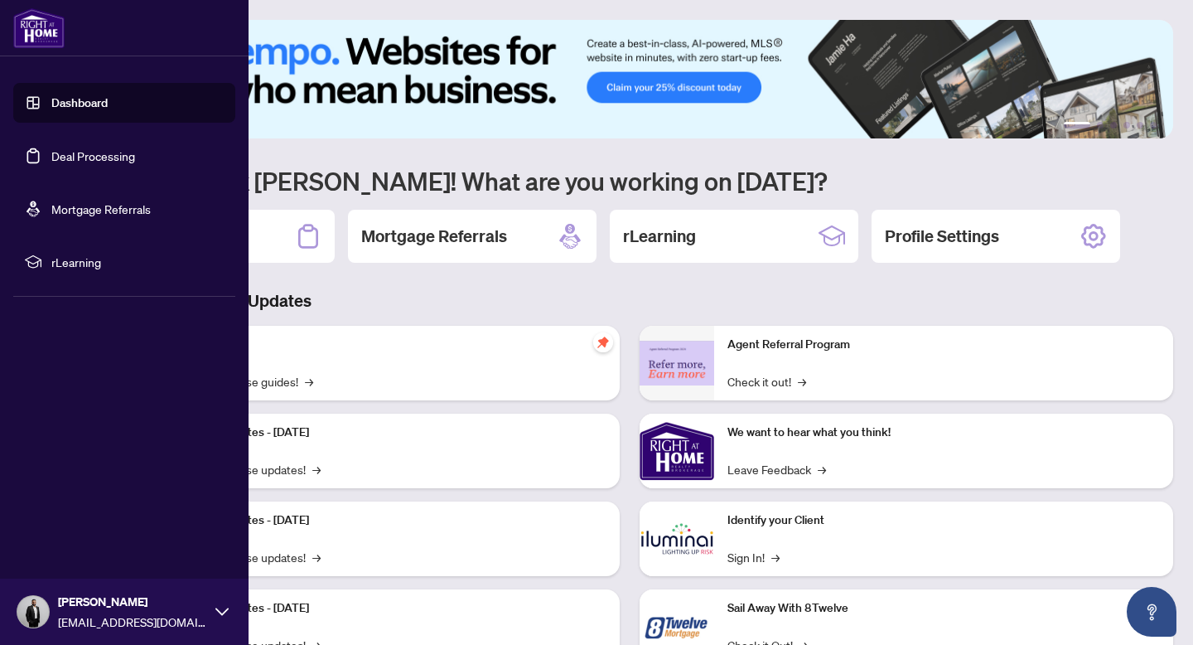 The width and height of the screenshot is (1193, 645). Describe the element at coordinates (677, 539) in the screenshot. I see `img: Identify your Client` at that location.